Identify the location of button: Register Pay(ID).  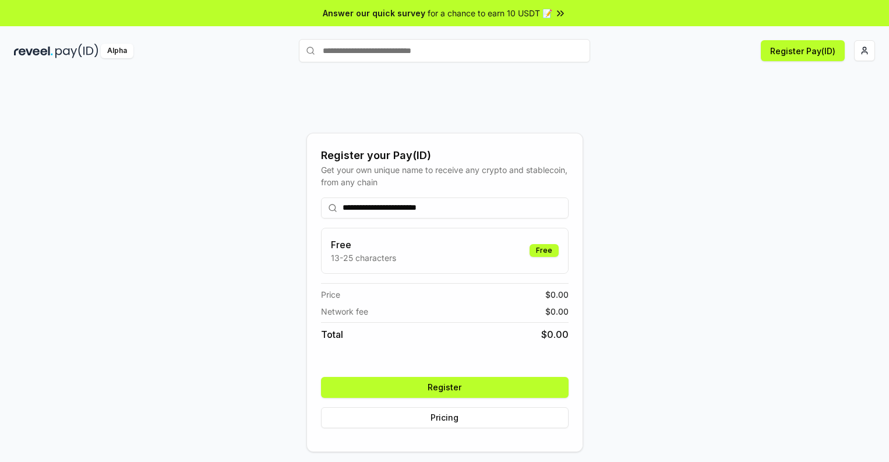
(802, 51).